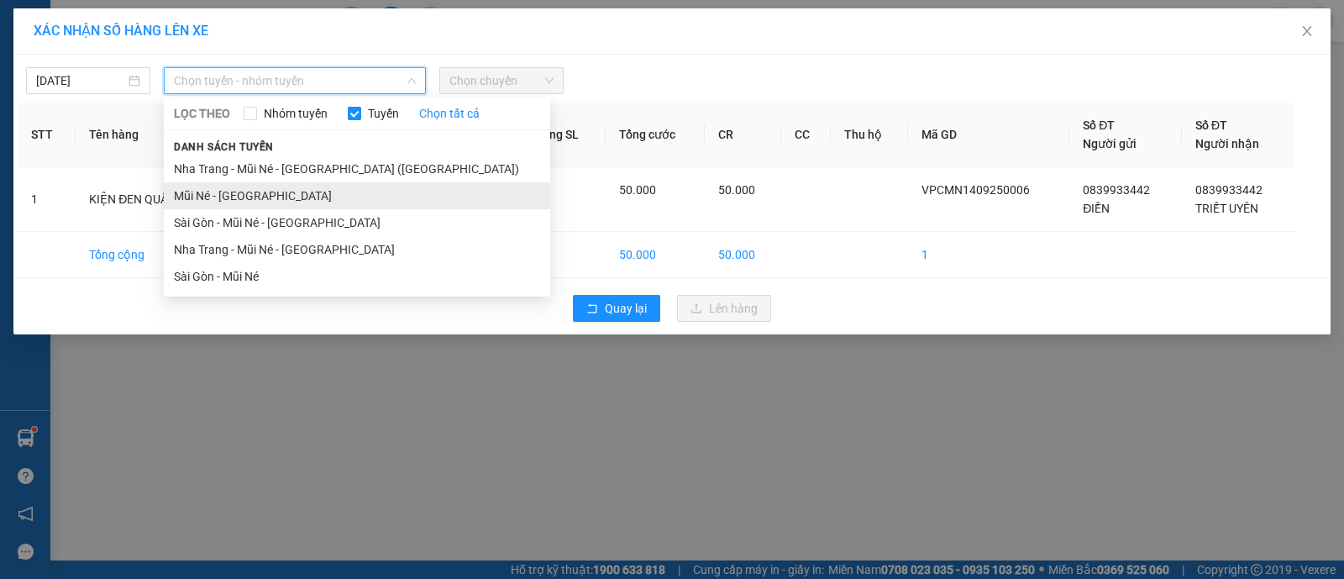  Describe the element at coordinates (869, 134) in the screenshot. I see `th: Thu hộ` at that location.